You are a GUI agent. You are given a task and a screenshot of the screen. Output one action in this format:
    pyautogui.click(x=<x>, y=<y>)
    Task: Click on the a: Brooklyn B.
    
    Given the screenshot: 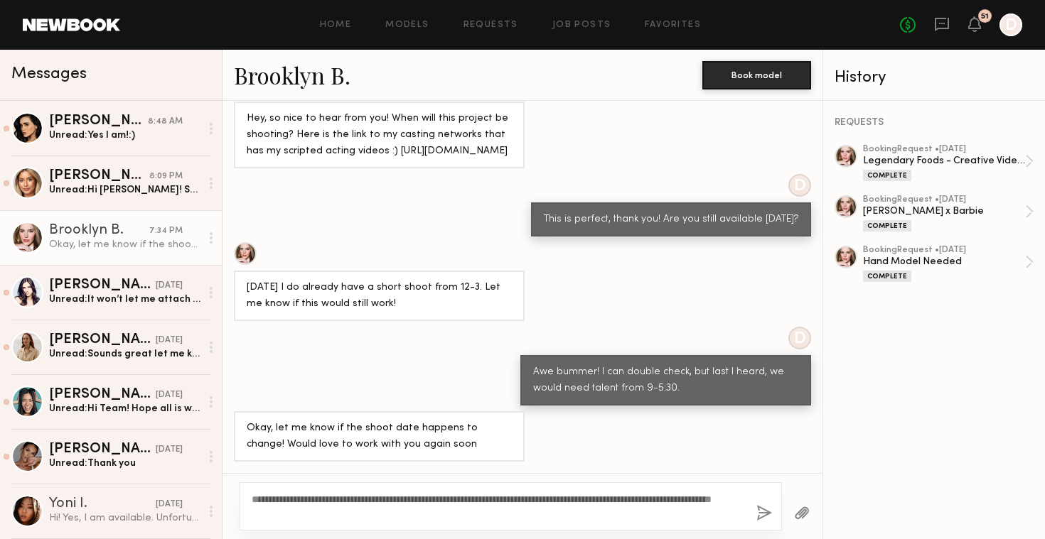 What is the action you would take?
    pyautogui.click(x=292, y=75)
    